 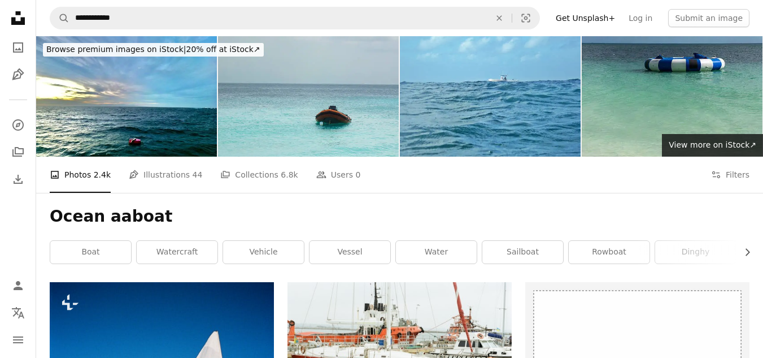 I want to click on a: Illustrations 44, so click(x=166, y=175).